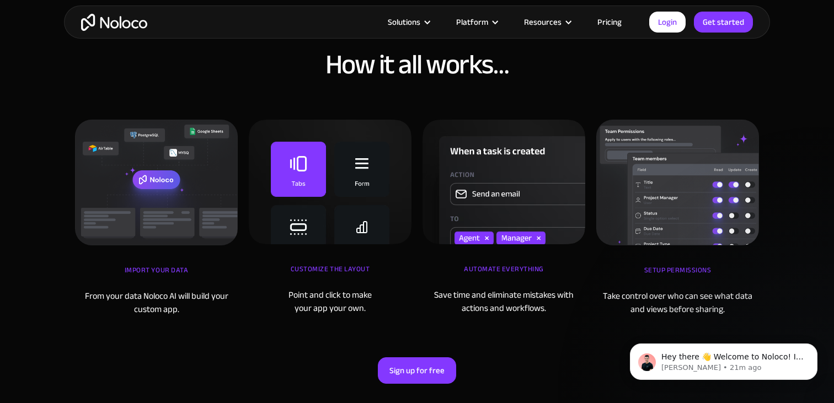 The height and width of the screenshot is (403, 834). What do you see at coordinates (34, 42) in the screenshot?
I see `img: Profile image for Darragh` at bounding box center [34, 42].